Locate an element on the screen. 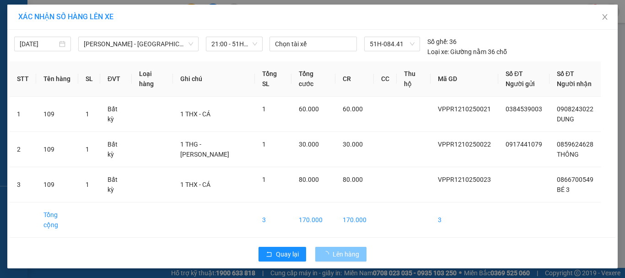 The width and height of the screenshot is (625, 278). th: Loại hàng is located at coordinates (152, 79).